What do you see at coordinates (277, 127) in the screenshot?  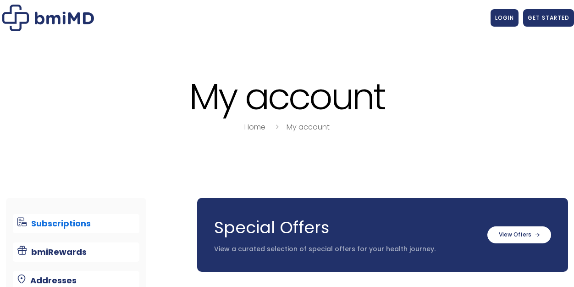 I see `i: breadcrumbs separator` at bounding box center [277, 127].